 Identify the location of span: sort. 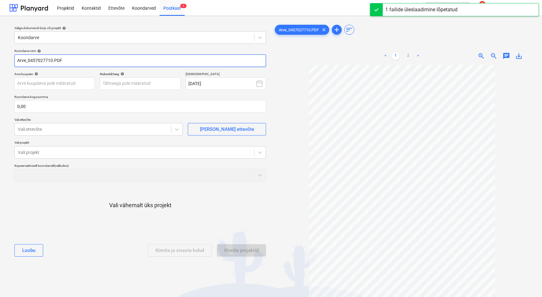
(349, 30).